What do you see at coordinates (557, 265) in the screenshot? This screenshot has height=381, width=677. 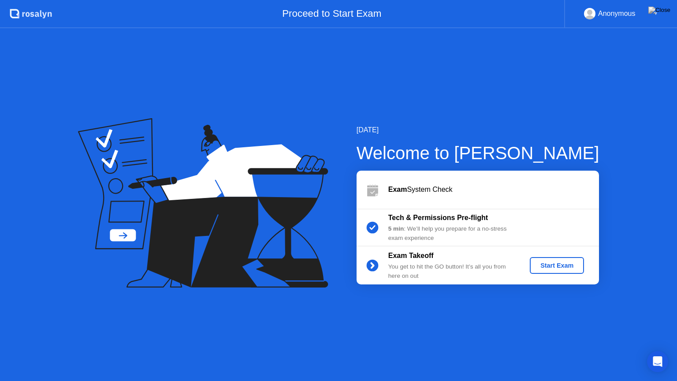 I see `button: Start Exam` at bounding box center [557, 265].